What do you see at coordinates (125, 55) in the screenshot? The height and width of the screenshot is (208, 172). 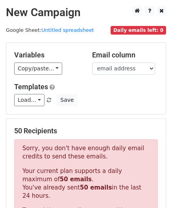 I see `h5: Email column` at bounding box center [125, 55].